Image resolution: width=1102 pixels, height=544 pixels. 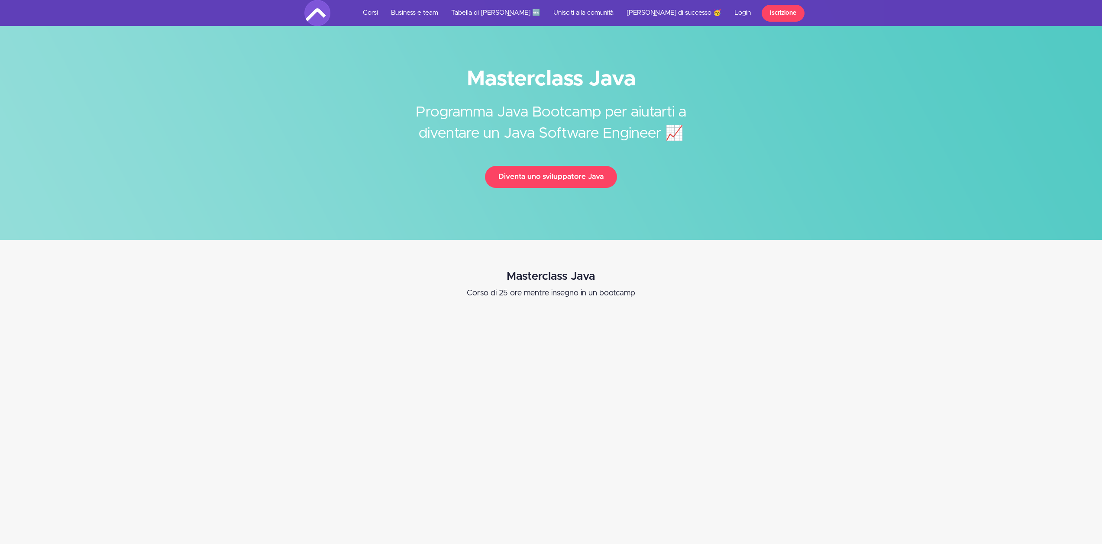 What do you see at coordinates (783, 13) in the screenshot?
I see `a: Iscrizione` at bounding box center [783, 13].